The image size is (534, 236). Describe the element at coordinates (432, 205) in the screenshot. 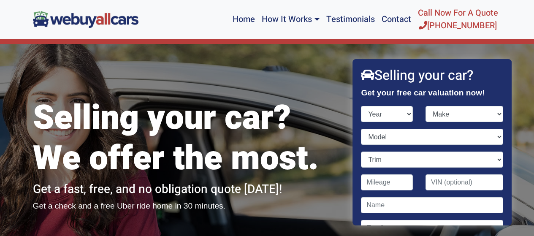

I see `input: Name` at that location.